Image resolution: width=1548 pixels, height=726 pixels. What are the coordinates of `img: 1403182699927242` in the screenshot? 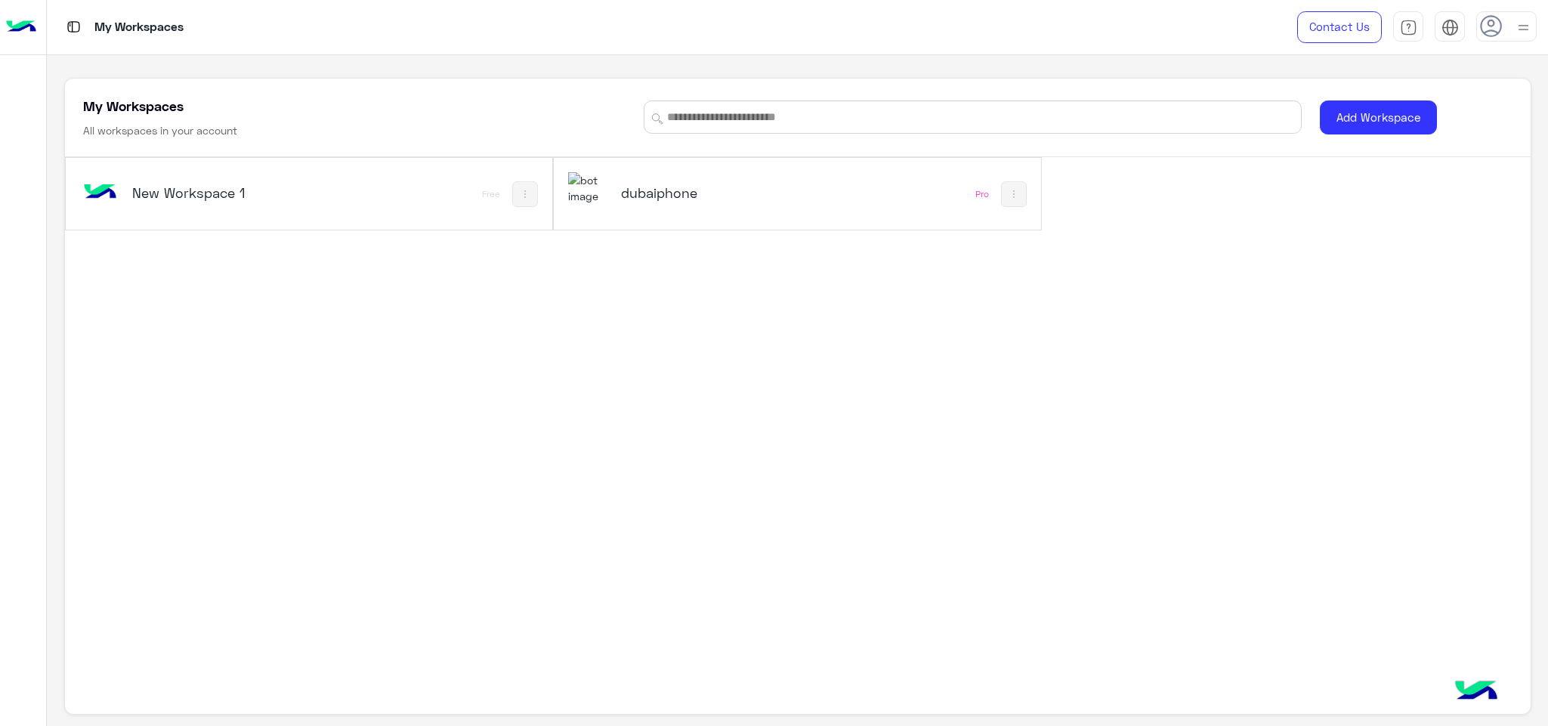 It's located at (589, 188).